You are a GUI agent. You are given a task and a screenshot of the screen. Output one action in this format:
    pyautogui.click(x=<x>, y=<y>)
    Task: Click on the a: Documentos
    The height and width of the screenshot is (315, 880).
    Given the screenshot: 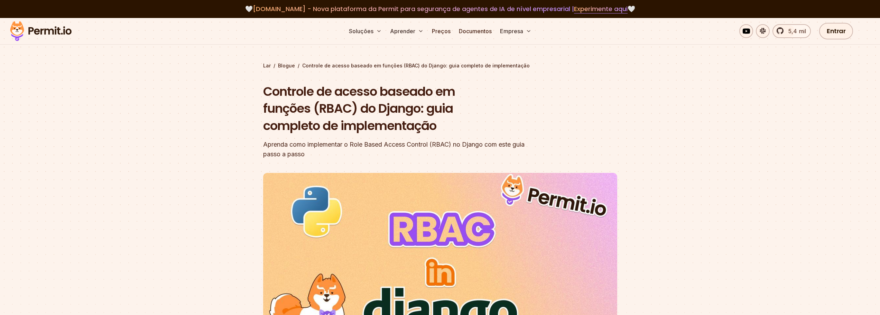 What is the action you would take?
    pyautogui.click(x=475, y=31)
    